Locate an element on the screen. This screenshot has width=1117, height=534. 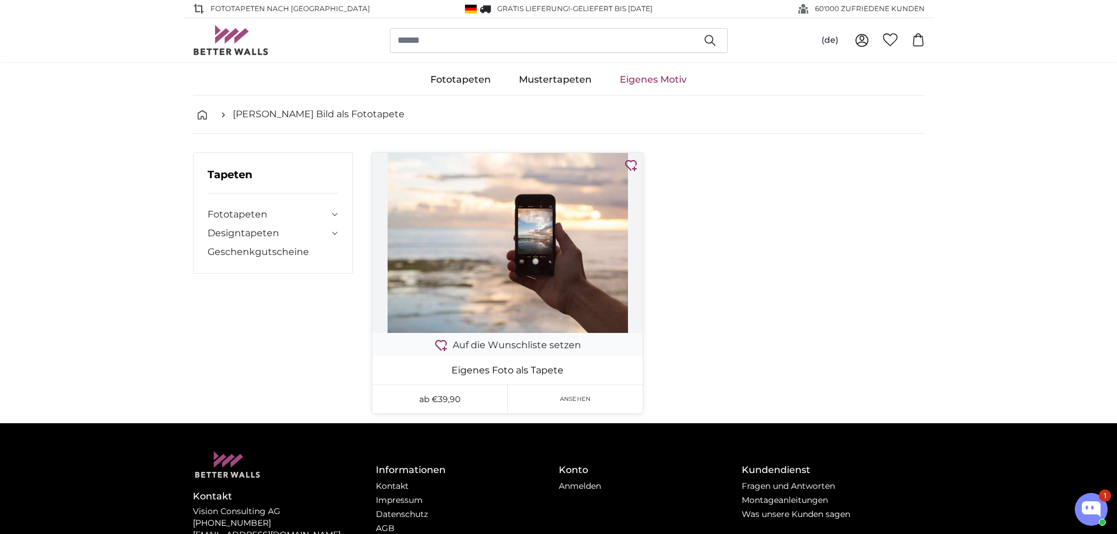
a: Deutschland is located at coordinates (471, 9).